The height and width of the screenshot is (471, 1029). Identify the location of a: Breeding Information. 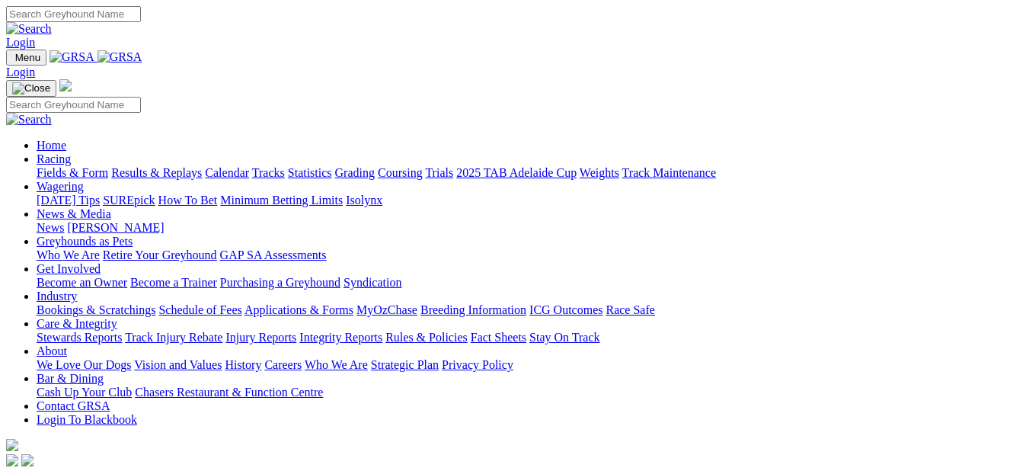
(473, 309).